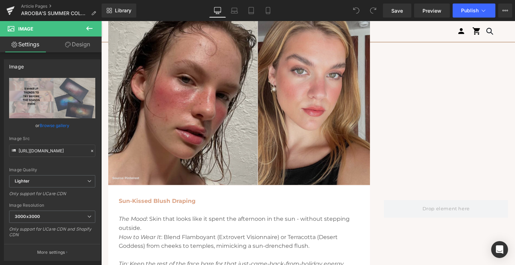 The width and height of the screenshot is (515, 265). I want to click on a: Browse gallery, so click(54, 125).